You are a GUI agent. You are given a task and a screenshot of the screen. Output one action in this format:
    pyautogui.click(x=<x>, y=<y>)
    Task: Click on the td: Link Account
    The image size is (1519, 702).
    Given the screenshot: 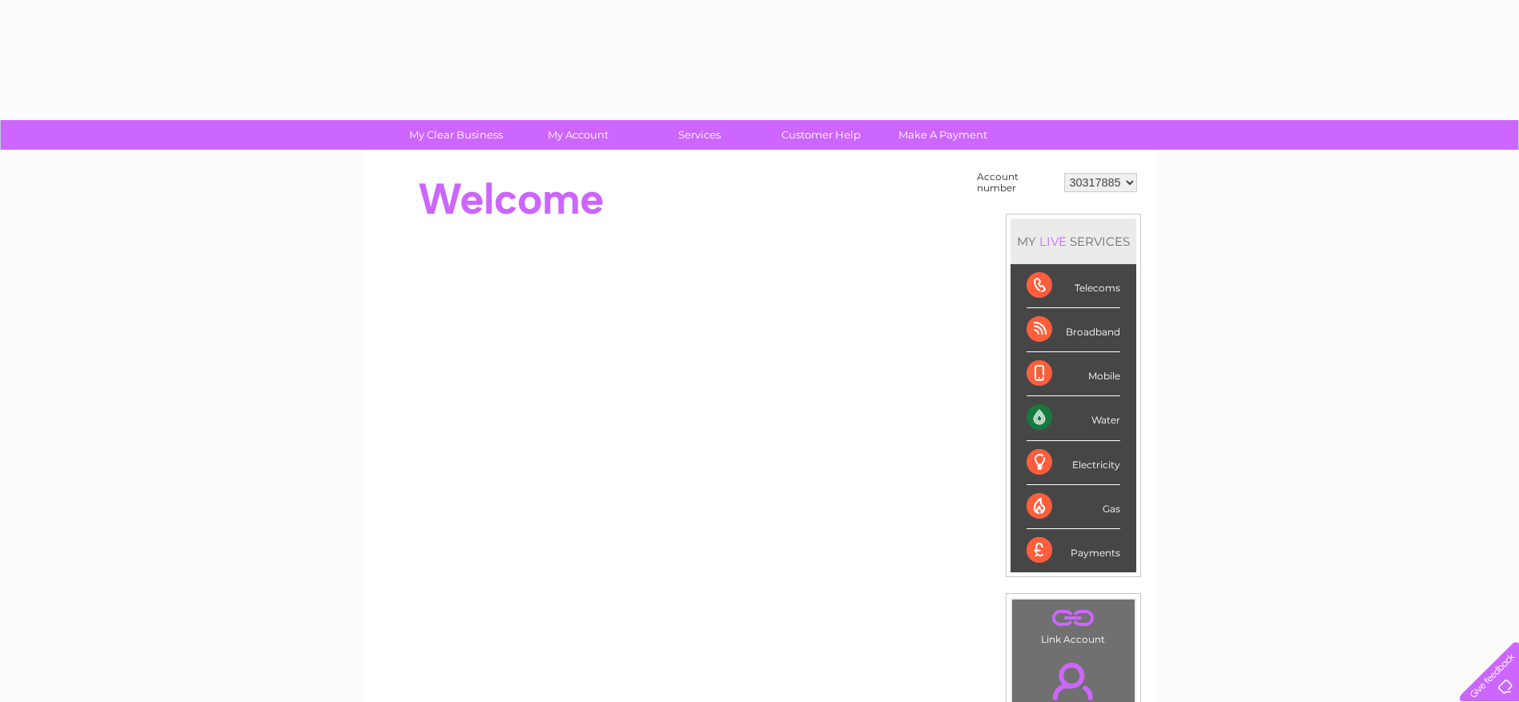 What is the action you would take?
    pyautogui.click(x=1073, y=624)
    